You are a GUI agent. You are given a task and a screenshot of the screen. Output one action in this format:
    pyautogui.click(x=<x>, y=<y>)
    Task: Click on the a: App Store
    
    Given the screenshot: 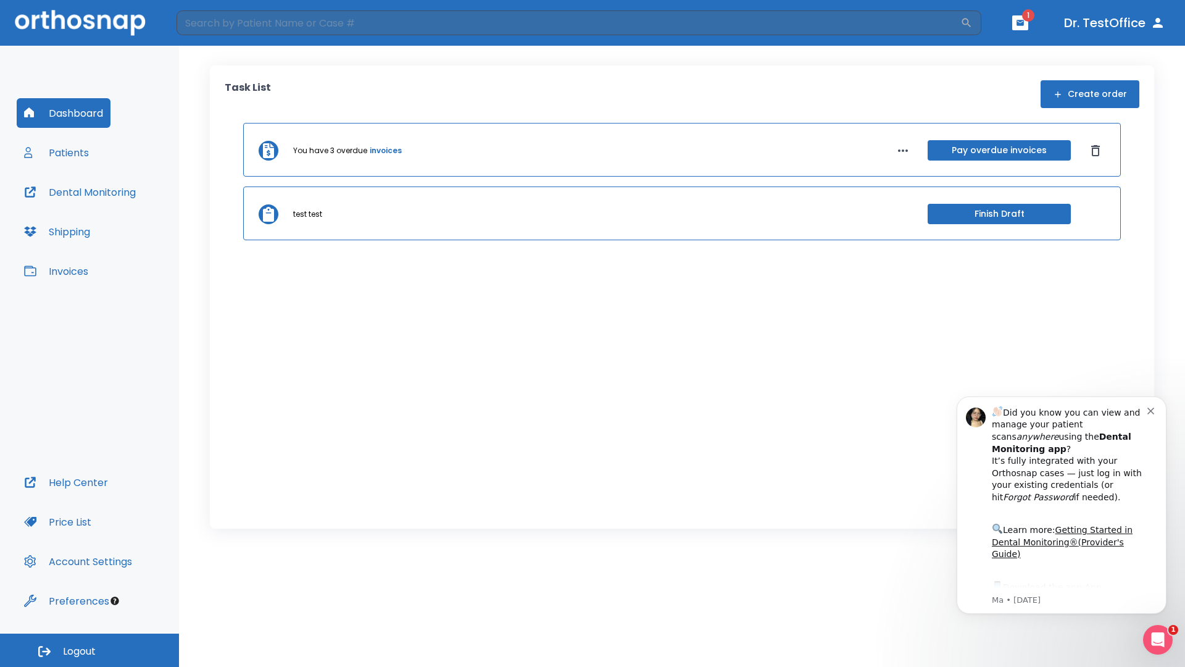 What is the action you would take?
    pyautogui.click(x=109, y=212)
    